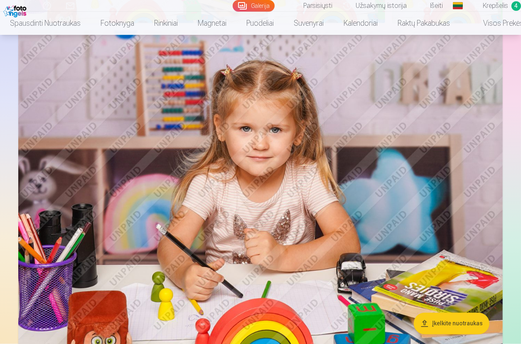 Image resolution: width=521 pixels, height=344 pixels. Describe the element at coordinates (309, 23) in the screenshot. I see `a: Suvenyrai` at that location.